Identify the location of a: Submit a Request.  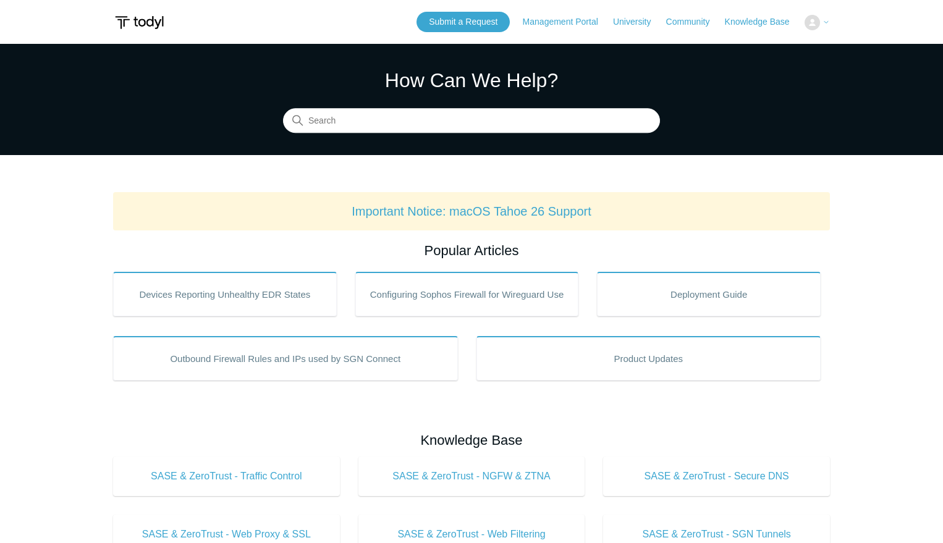
(463, 22).